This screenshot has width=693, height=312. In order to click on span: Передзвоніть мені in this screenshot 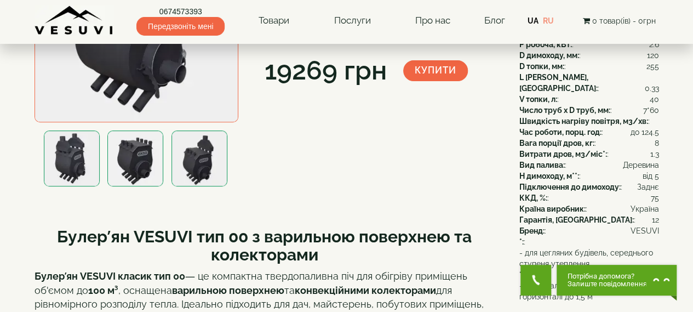, I will do `click(180, 26)`.